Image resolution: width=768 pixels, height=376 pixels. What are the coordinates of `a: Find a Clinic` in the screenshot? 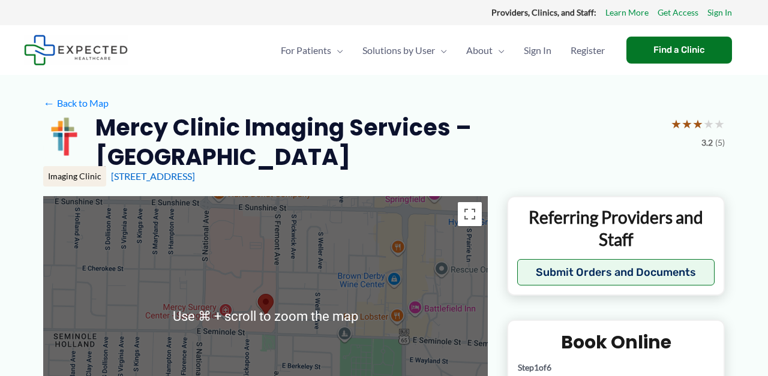 It's located at (679, 50).